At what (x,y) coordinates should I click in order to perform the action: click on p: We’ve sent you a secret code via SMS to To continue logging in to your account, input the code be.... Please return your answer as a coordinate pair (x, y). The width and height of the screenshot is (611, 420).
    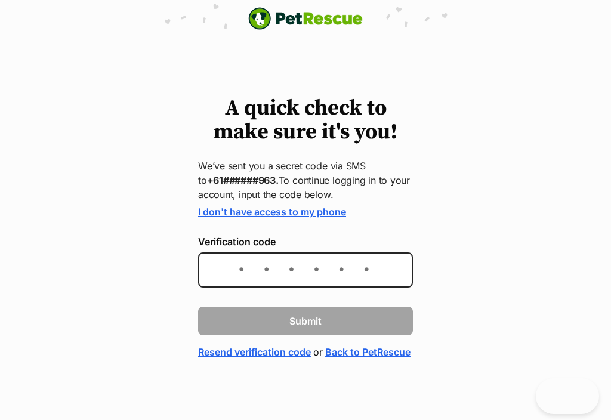
    Looking at the image, I should click on (305, 180).